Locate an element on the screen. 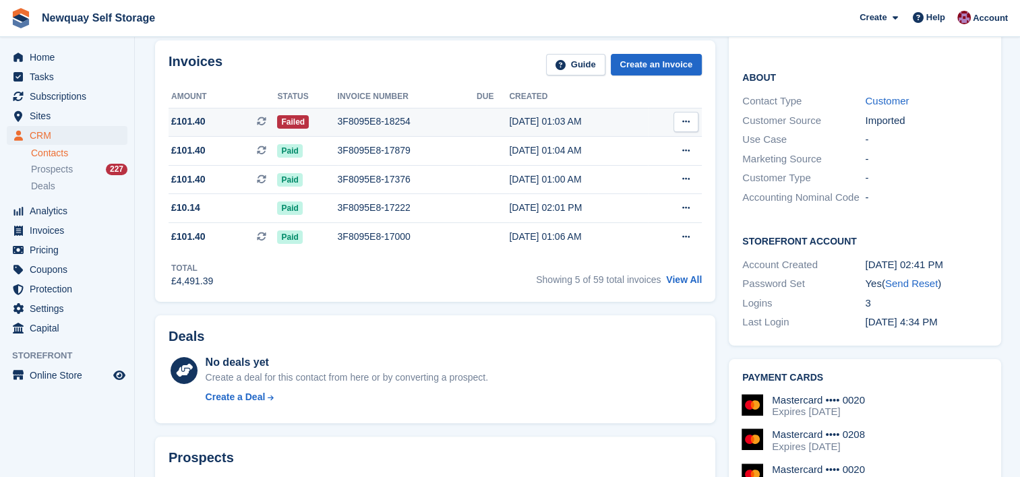  span: Settings is located at coordinates (70, 309).